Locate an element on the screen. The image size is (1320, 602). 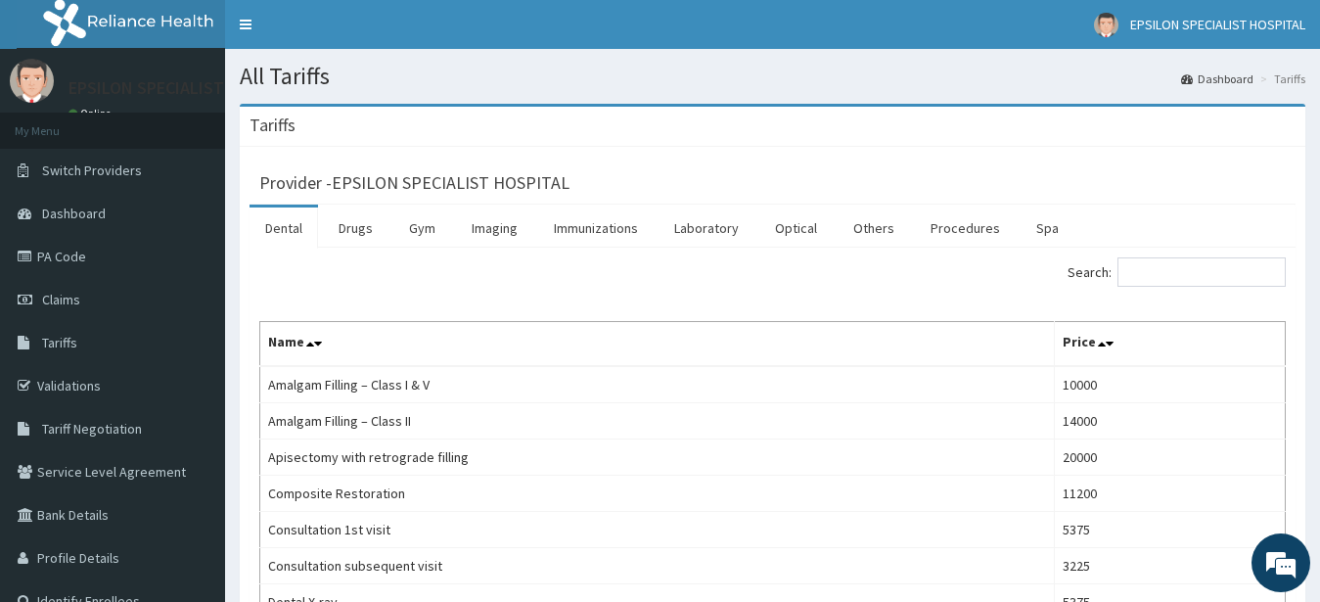
td: 20000 is located at coordinates (1171, 457).